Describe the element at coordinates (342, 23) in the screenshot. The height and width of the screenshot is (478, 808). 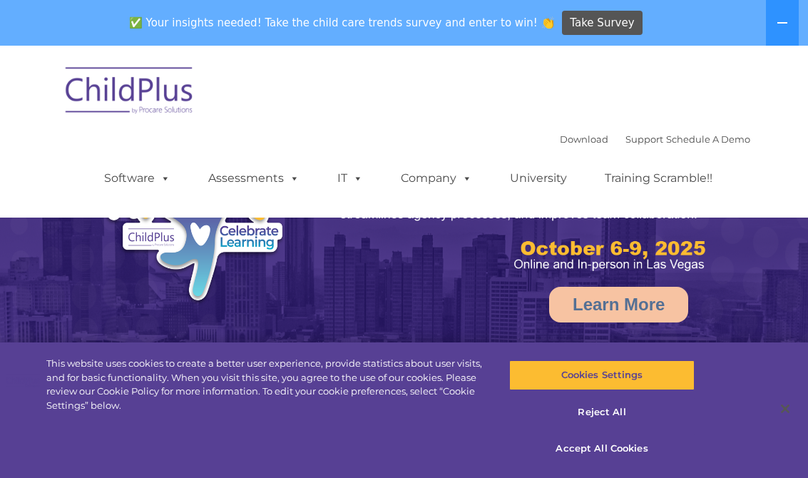
I see `span: ✅ Your insights needed! Take the child care trends survey and enter to win! 👏` at that location.